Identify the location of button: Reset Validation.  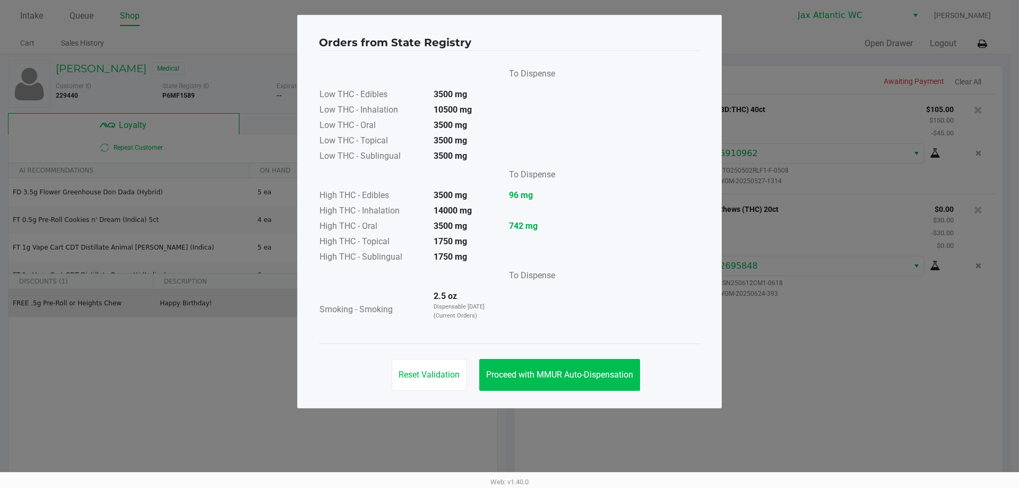
(429, 375).